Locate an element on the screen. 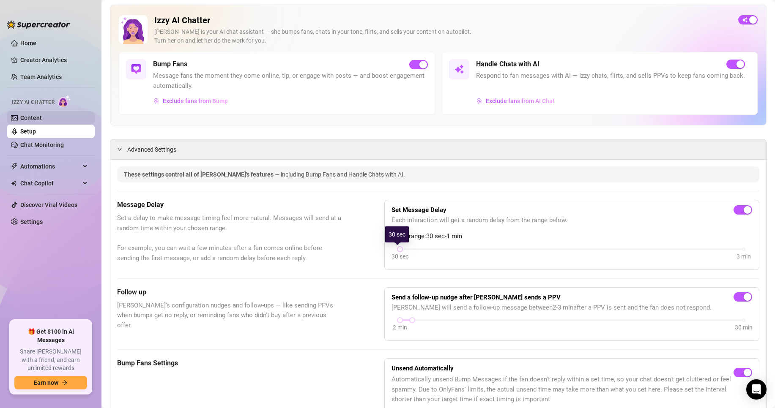 The width and height of the screenshot is (775, 408). a: Discover Viral Videos is located at coordinates (49, 205).